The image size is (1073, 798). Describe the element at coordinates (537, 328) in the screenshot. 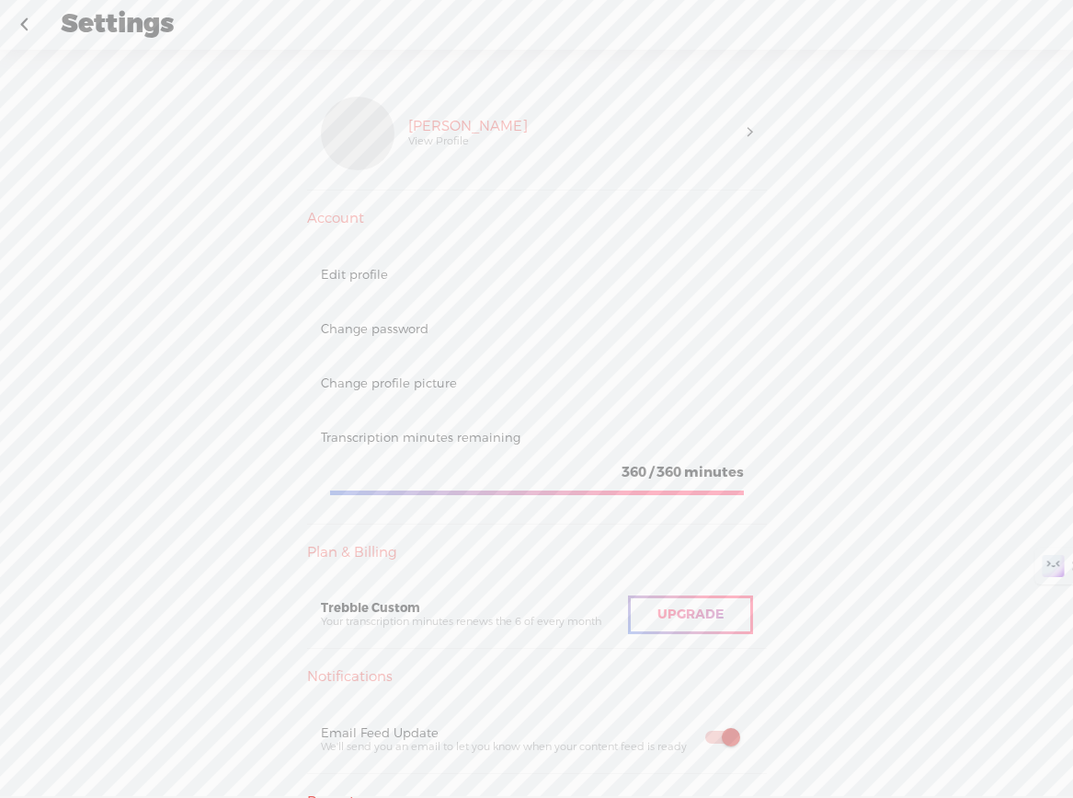

I see `div: Change password` at that location.